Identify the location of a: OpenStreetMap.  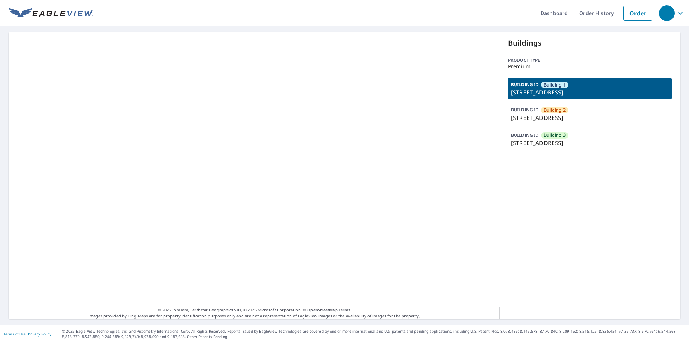
(322, 309).